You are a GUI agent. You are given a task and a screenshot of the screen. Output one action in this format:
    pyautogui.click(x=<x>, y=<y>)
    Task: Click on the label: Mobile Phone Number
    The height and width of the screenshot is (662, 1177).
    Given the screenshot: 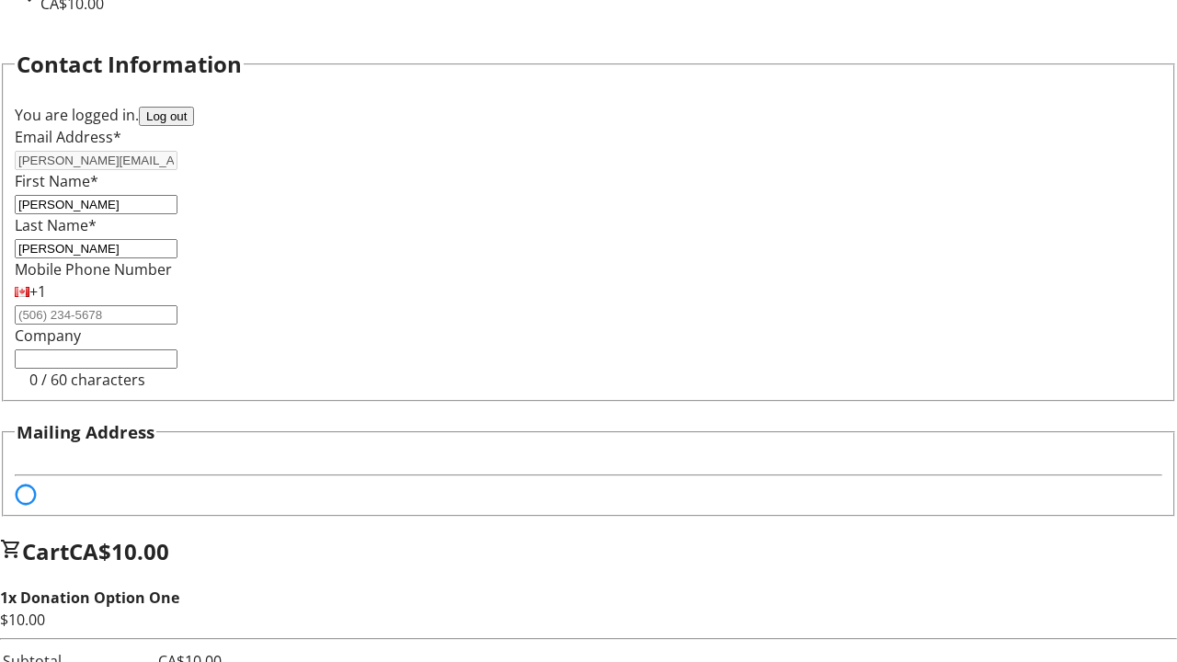 What is the action you would take?
    pyautogui.click(x=93, y=269)
    